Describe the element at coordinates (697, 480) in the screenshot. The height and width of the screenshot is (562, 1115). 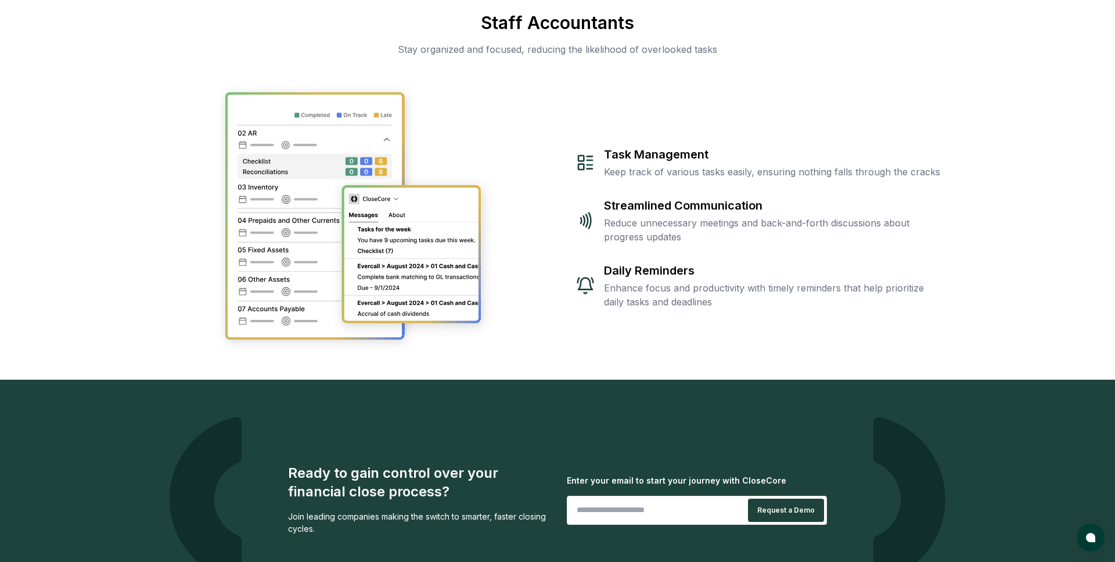
I see `div: Enter your email to start your journey with CloseCore` at that location.